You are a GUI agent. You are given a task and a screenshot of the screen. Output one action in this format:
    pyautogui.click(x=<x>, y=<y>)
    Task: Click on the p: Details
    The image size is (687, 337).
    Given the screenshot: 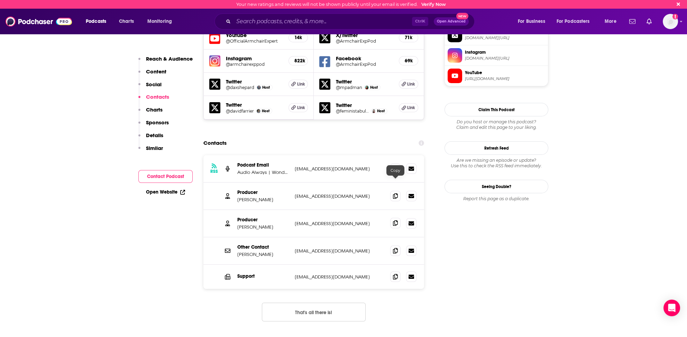 What is the action you would take?
    pyautogui.click(x=155, y=135)
    